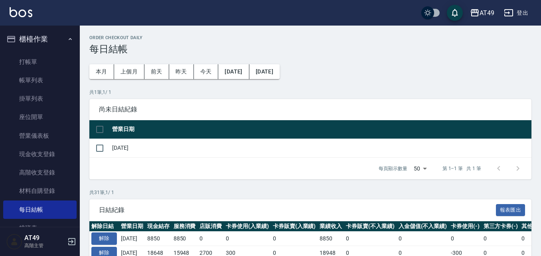 Image resolution: width=541 pixels, height=256 pixels. What do you see at coordinates (14, 242) in the screenshot?
I see `img: Person` at bounding box center [14, 242].